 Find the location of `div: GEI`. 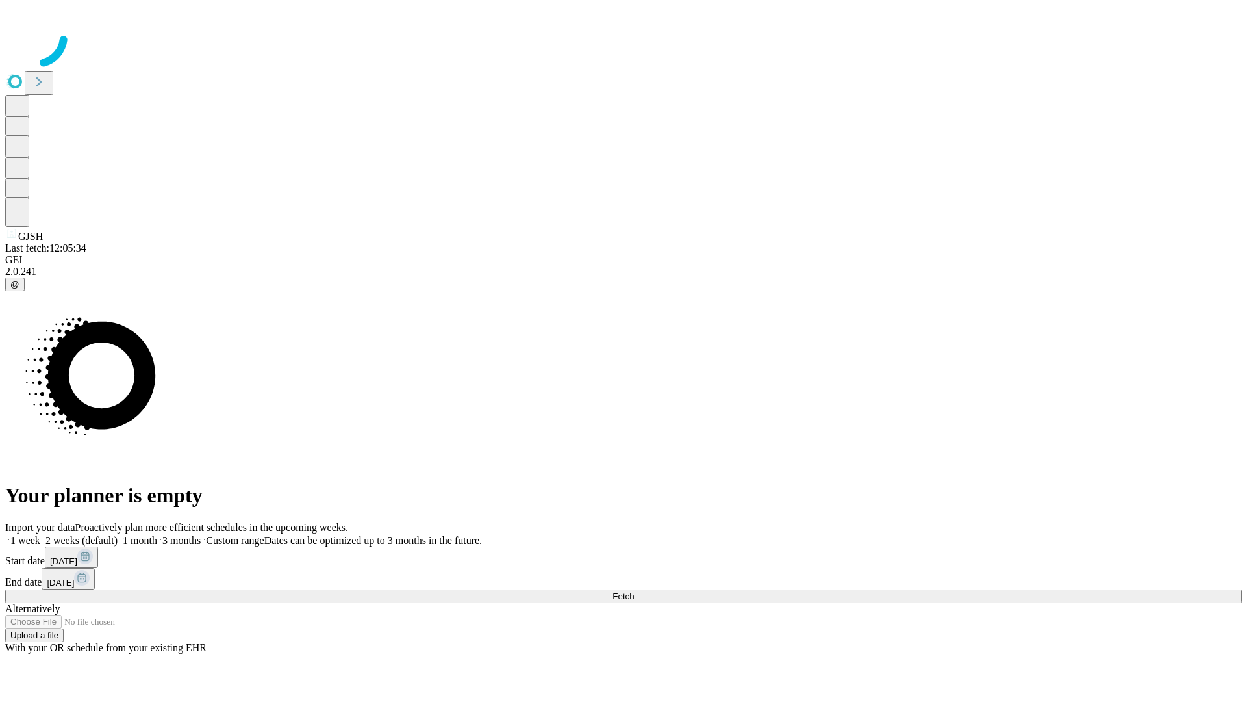

div: GEI is located at coordinates (624, 260).